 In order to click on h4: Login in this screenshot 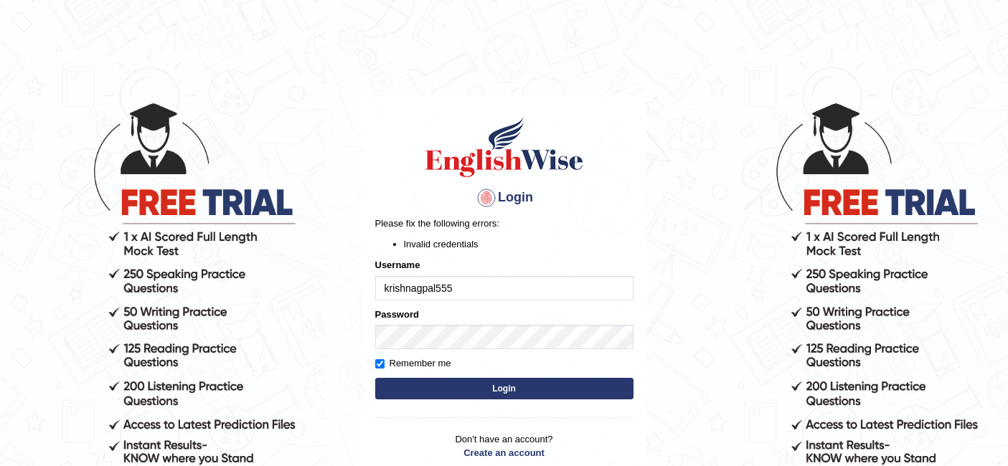, I will do `click(504, 198)`.